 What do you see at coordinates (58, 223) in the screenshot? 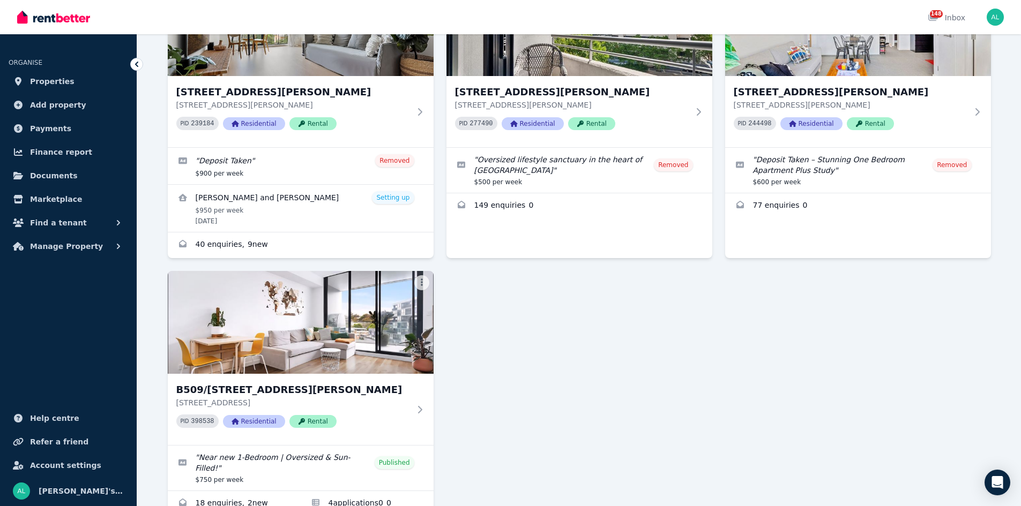
I see `span: Find a tenant` at bounding box center [58, 223].